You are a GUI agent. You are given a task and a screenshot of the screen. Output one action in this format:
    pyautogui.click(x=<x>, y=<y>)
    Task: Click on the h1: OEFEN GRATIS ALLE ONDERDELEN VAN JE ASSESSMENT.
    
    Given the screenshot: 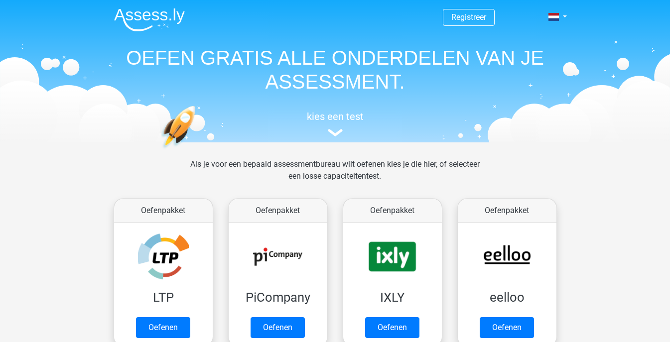 What is the action you would take?
    pyautogui.click(x=335, y=70)
    